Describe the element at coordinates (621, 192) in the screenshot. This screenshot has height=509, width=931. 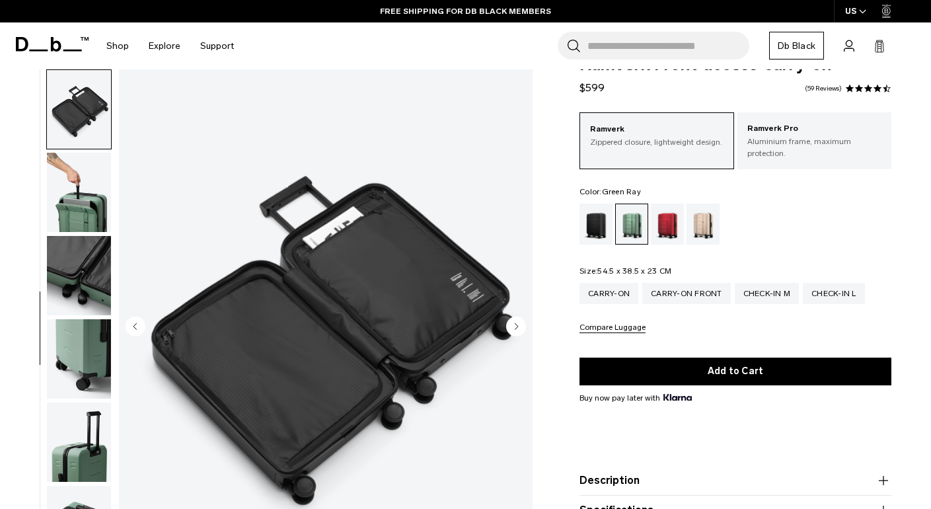
I see `span: Green Ray` at that location.